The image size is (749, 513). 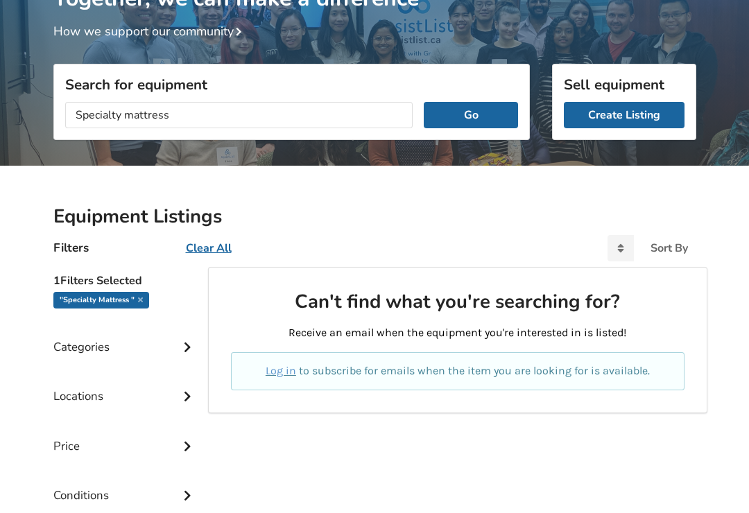 I want to click on a: Log in, so click(x=281, y=370).